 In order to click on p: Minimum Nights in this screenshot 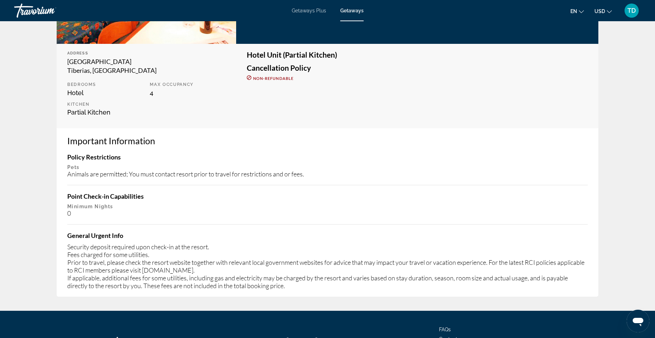, I will do `click(327, 207)`.